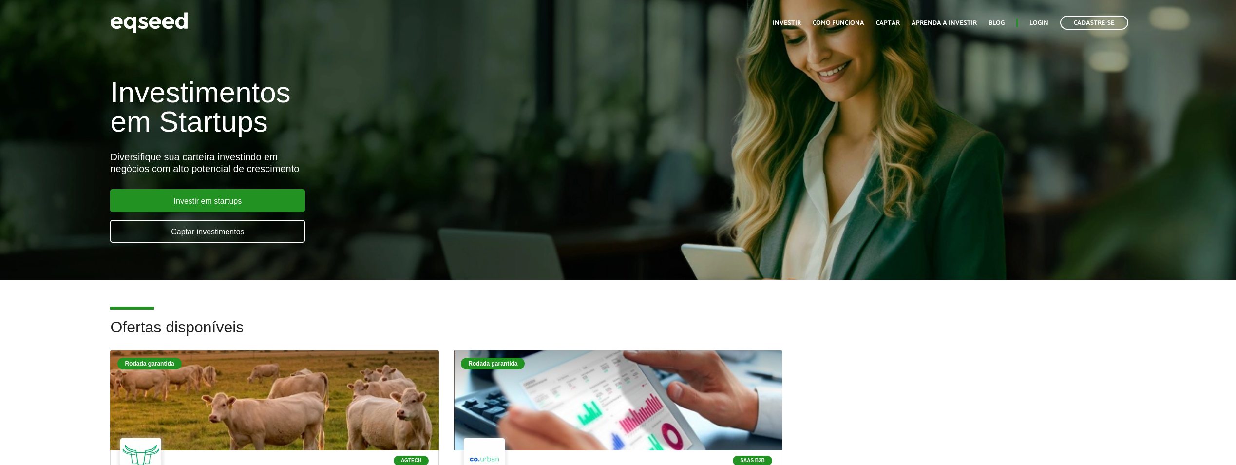 Image resolution: width=1236 pixels, height=465 pixels. What do you see at coordinates (412, 107) in the screenshot?
I see `h1: Investimentos em Startups` at bounding box center [412, 107].